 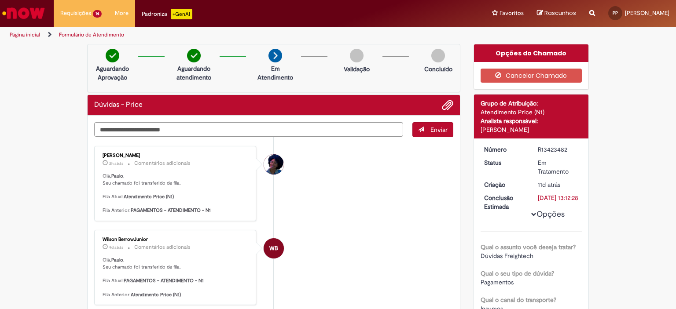 What do you see at coordinates (274, 249) in the screenshot?
I see `span: WB` at bounding box center [274, 249].